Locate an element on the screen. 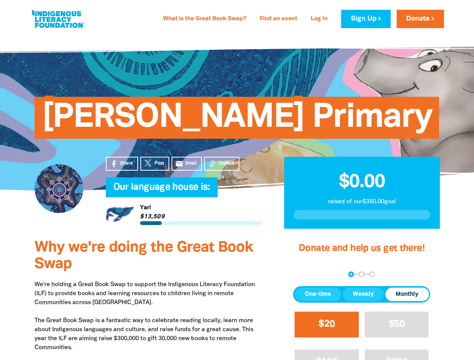  button: Navigate to step 1 of 3 to enter your donation amount is located at coordinates (351, 274).